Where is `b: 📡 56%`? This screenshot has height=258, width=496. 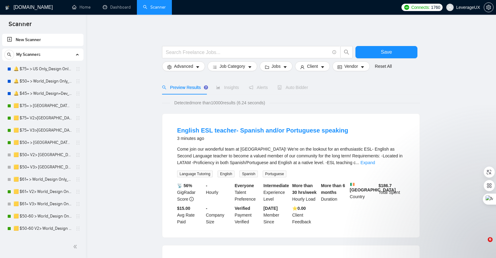 b: 📡 56% is located at coordinates (185, 186).